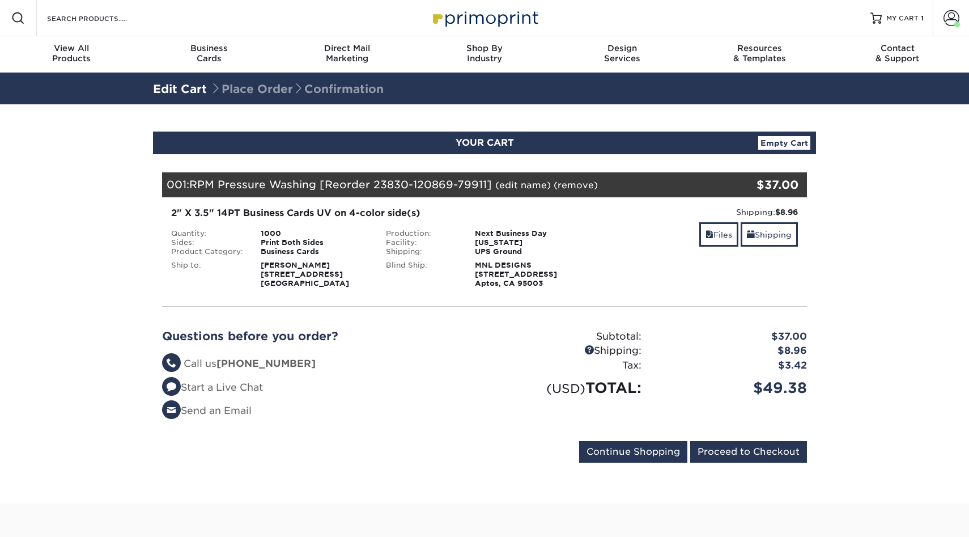 This screenshot has width=969, height=537. What do you see at coordinates (314, 242) in the screenshot?
I see `div: Print Both Sides` at bounding box center [314, 242].